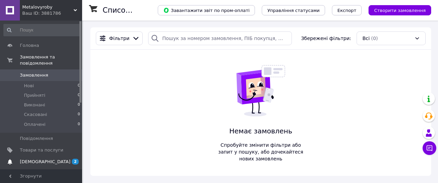 This screenshot has width=438, height=183. What do you see at coordinates (35, 95) in the screenshot?
I see `span: Прийняті` at bounding box center [35, 95].